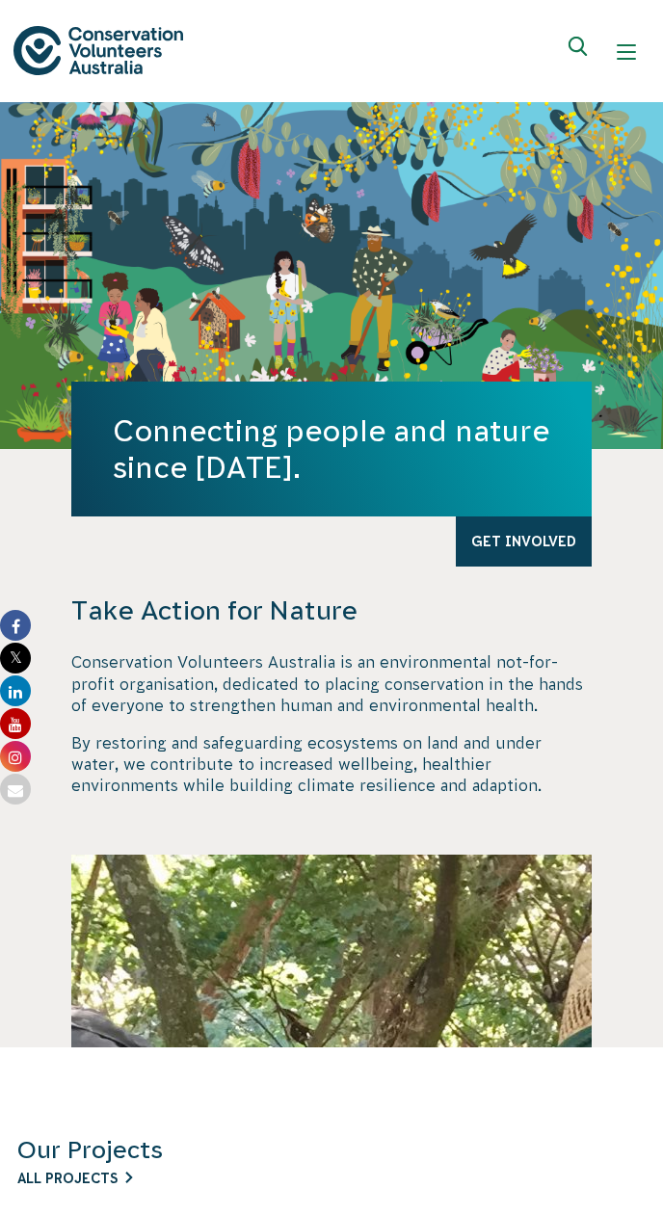 Image resolution: width=663 pixels, height=1215 pixels. Describe the element at coordinates (626, 52) in the screenshot. I see `button: Show mobile navigation menu` at that location.